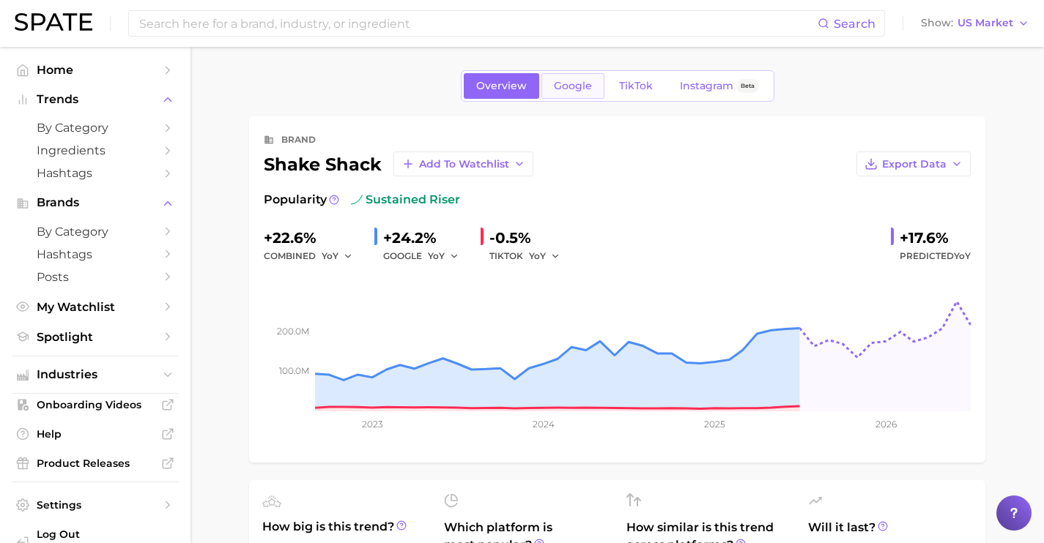  What do you see at coordinates (95, 434) in the screenshot?
I see `span: Help` at bounding box center [95, 434].